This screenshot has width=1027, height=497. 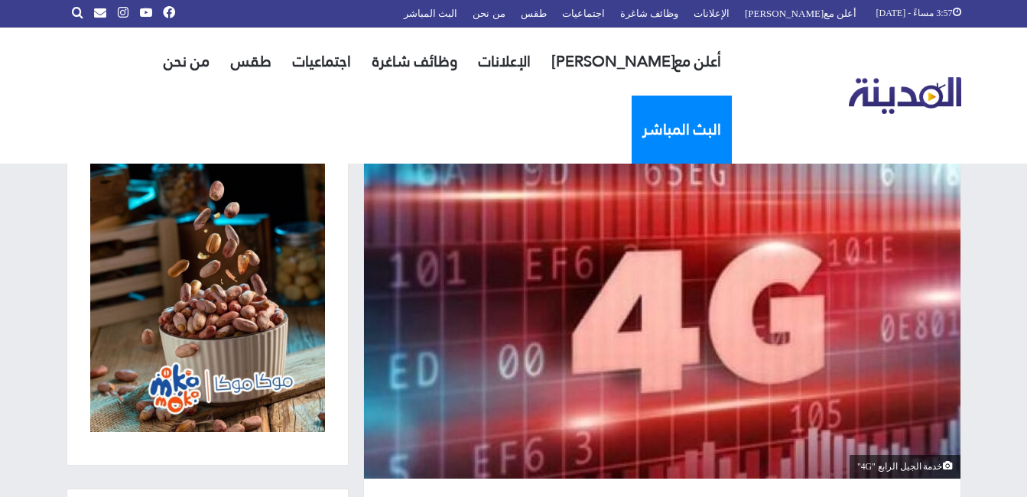 What do you see at coordinates (662, 299) in the screenshot?
I see `img: خدمة الجيل الرابع "4G"` at bounding box center [662, 299].